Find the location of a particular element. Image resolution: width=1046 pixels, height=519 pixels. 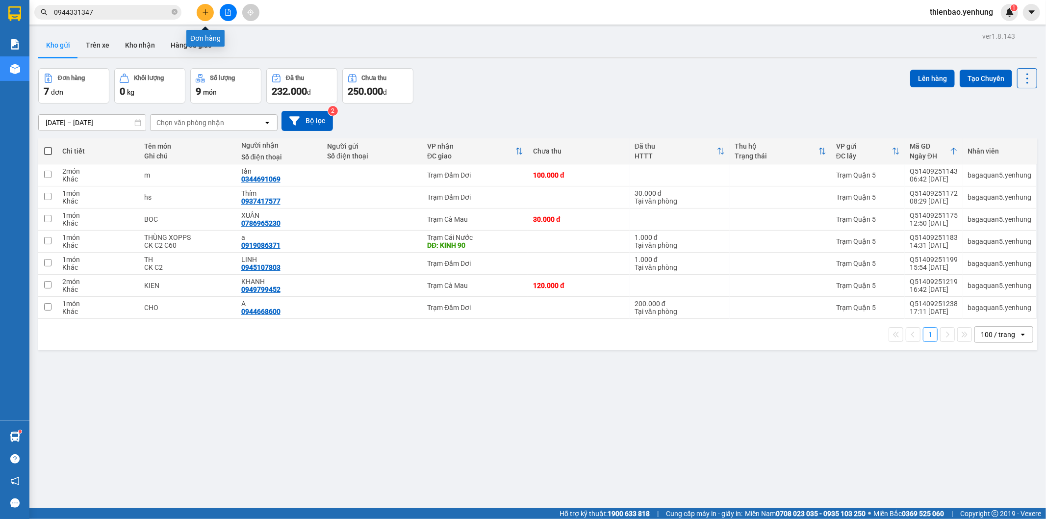

span: 9 is located at coordinates (198, 91).